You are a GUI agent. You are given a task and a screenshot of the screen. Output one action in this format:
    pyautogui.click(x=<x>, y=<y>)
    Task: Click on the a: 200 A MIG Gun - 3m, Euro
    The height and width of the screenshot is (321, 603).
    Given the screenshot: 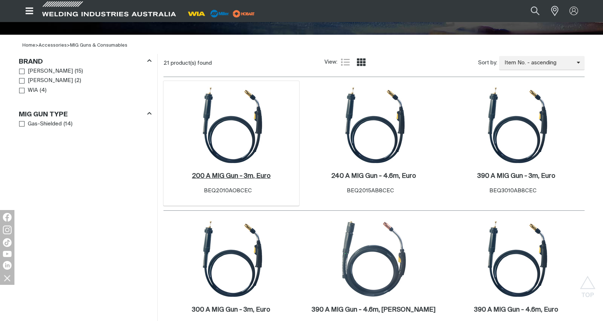 What is the action you would take?
    pyautogui.click(x=231, y=176)
    